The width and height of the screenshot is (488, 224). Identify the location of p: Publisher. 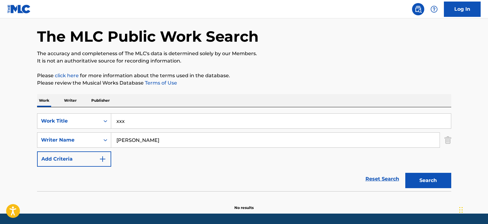
(100, 100).